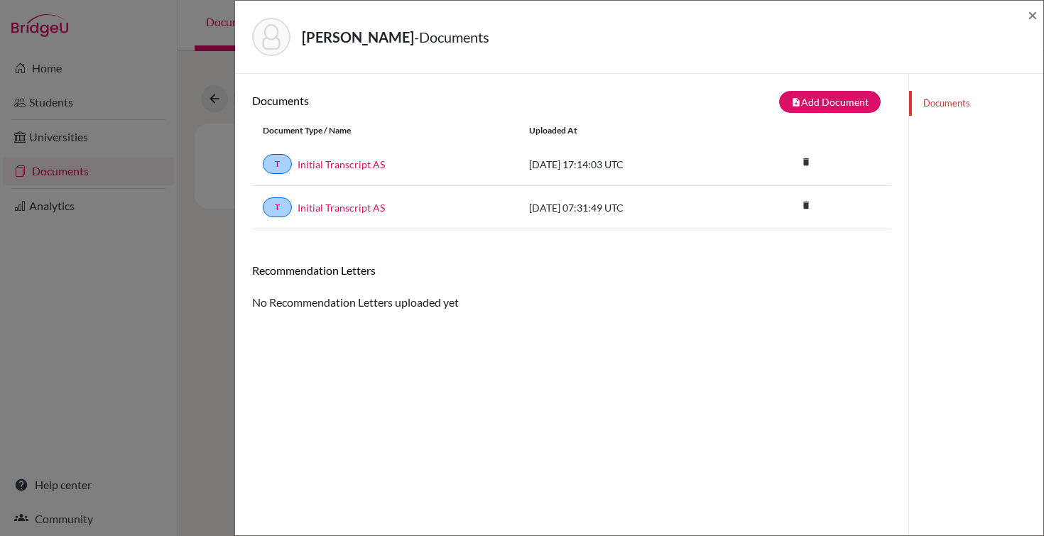  I want to click on i: note_add, so click(796, 102).